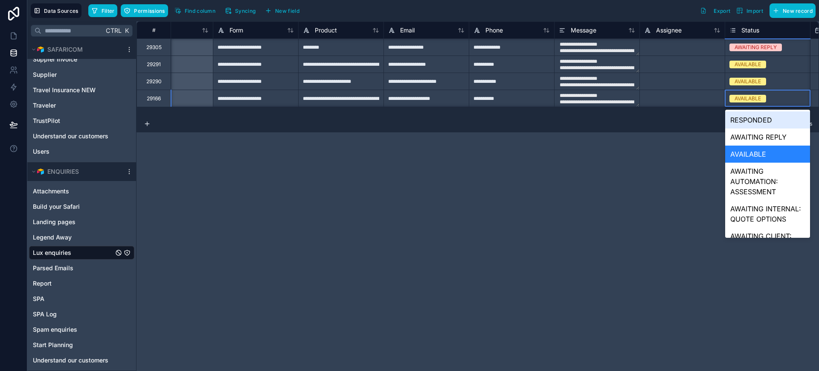 This screenshot has width=819, height=371. What do you see at coordinates (154, 99) in the screenshot?
I see `div: 29166` at bounding box center [154, 99].